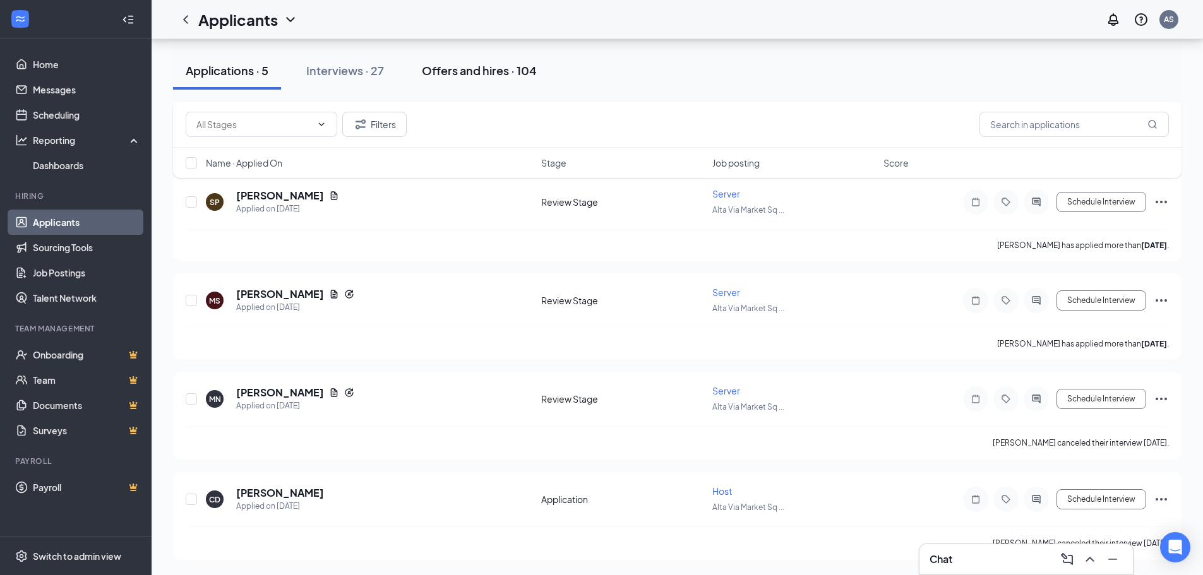  What do you see at coordinates (1169, 19) in the screenshot?
I see `div: AS` at bounding box center [1169, 19].